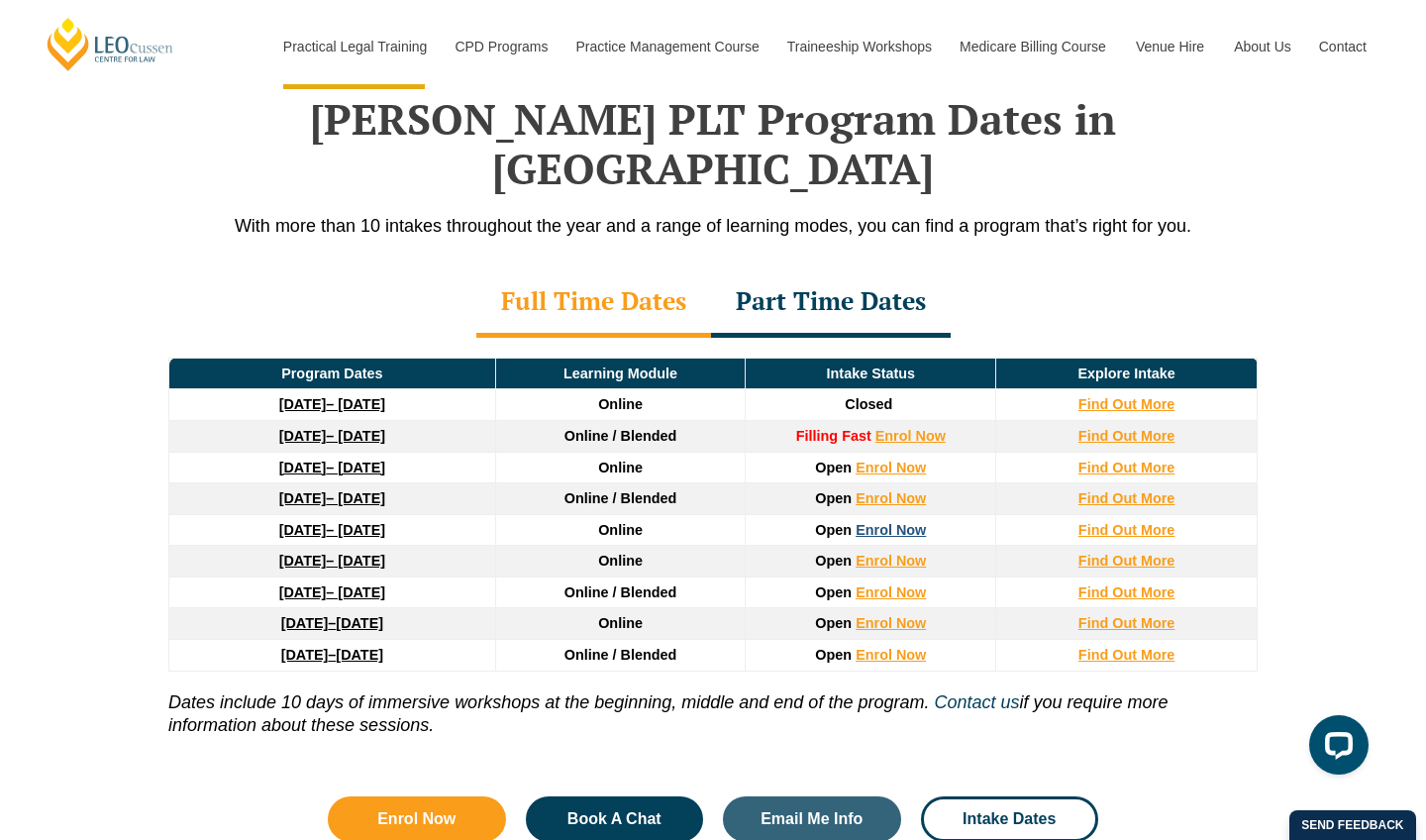  I want to click on span: Book A Chat, so click(615, 819).